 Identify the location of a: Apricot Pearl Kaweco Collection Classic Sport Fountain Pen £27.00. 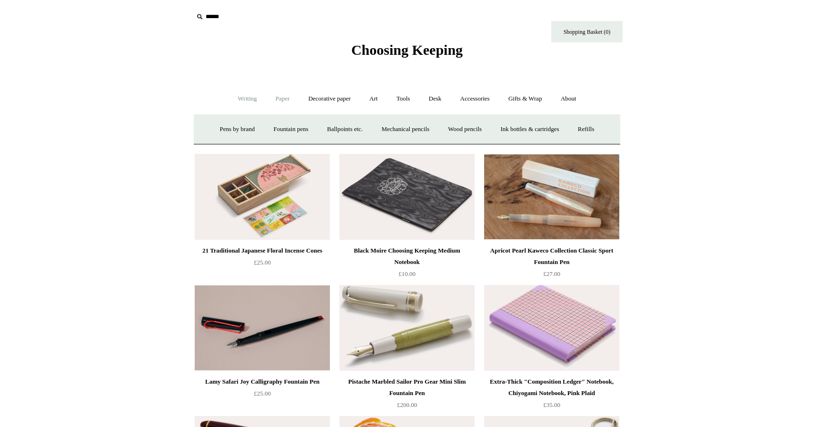
(552, 264).